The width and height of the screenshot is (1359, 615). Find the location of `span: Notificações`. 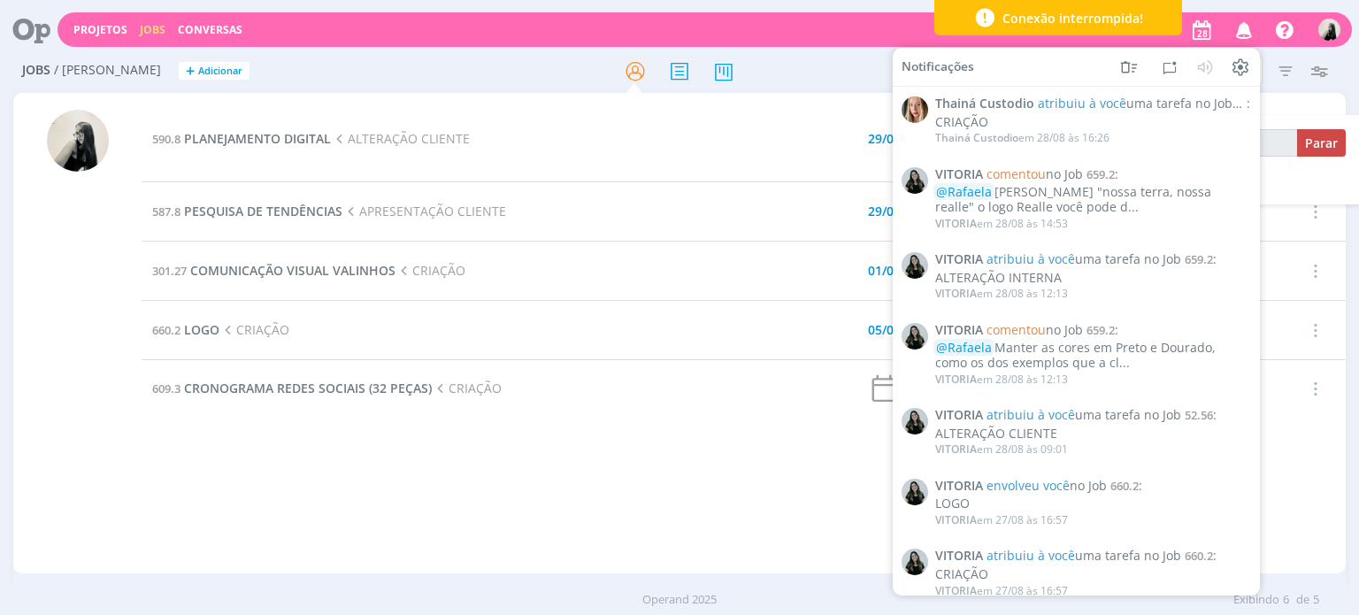

span: Notificações is located at coordinates (938, 66).